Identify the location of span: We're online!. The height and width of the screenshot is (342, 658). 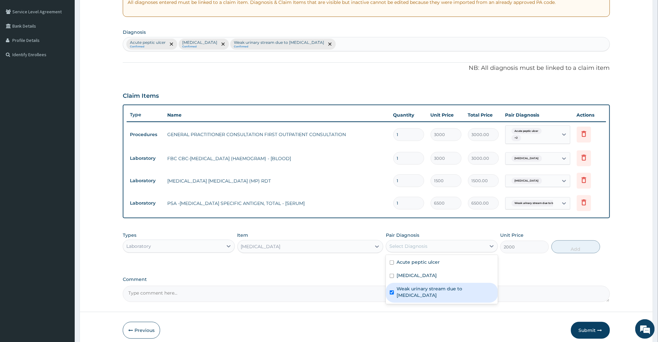
(64, 115).